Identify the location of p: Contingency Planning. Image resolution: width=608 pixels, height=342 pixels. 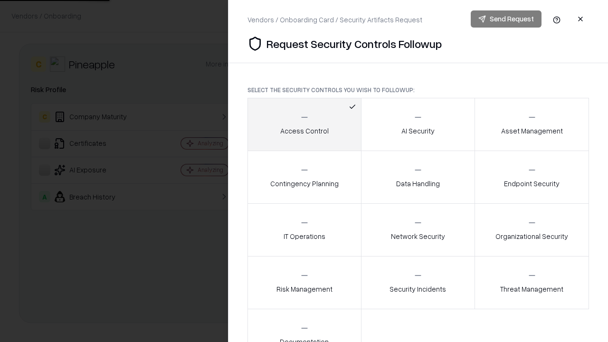
(305, 183).